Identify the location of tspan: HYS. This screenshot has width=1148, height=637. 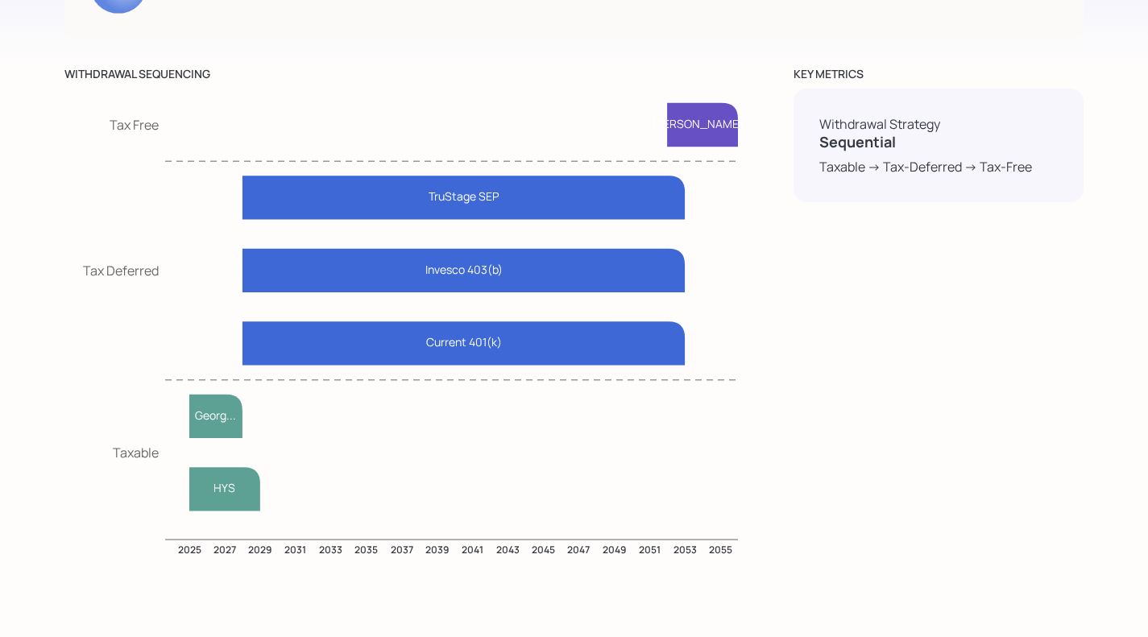
(224, 487).